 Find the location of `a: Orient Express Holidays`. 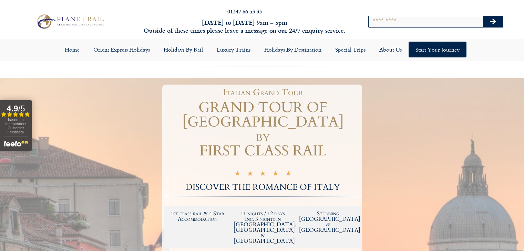

a: Orient Express Holidays is located at coordinates (122, 50).